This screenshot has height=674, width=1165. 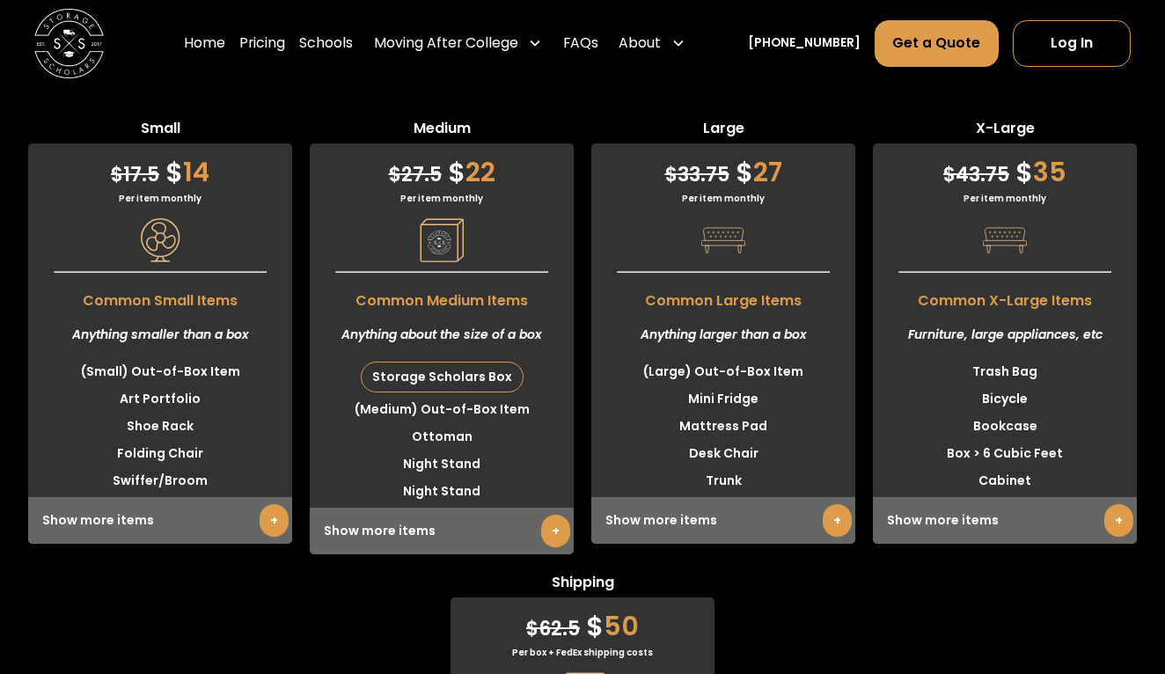 What do you see at coordinates (442, 296) in the screenshot?
I see `span: Common Medium Items` at bounding box center [442, 296].